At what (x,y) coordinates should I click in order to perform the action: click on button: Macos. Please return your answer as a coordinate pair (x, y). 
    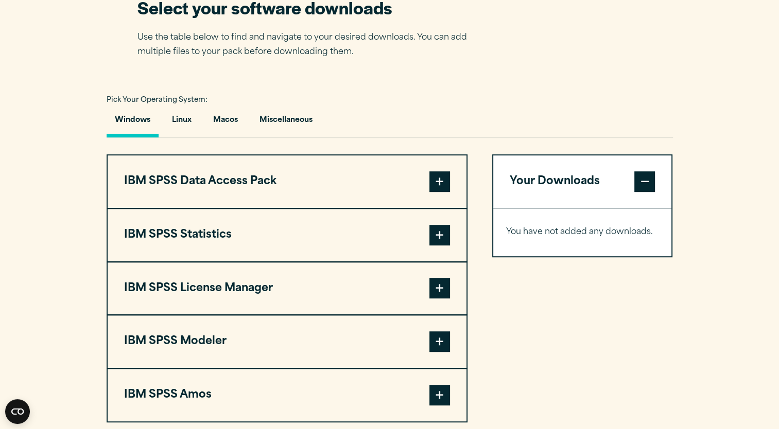
    Looking at the image, I should click on (226, 123).